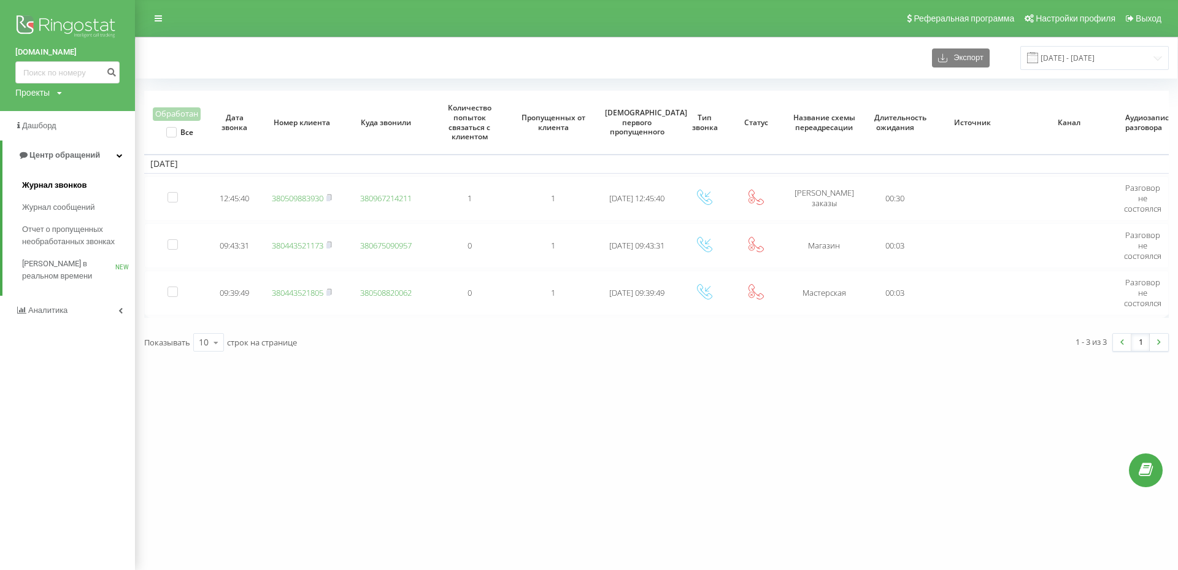 The image size is (1178, 570). What do you see at coordinates (1141, 342) in the screenshot?
I see `a: 1` at bounding box center [1141, 342].